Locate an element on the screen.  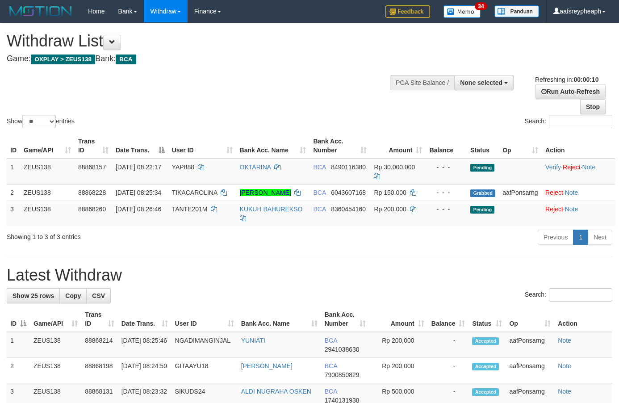
span: OXPLAY > ZEUS138 is located at coordinates (63, 59).